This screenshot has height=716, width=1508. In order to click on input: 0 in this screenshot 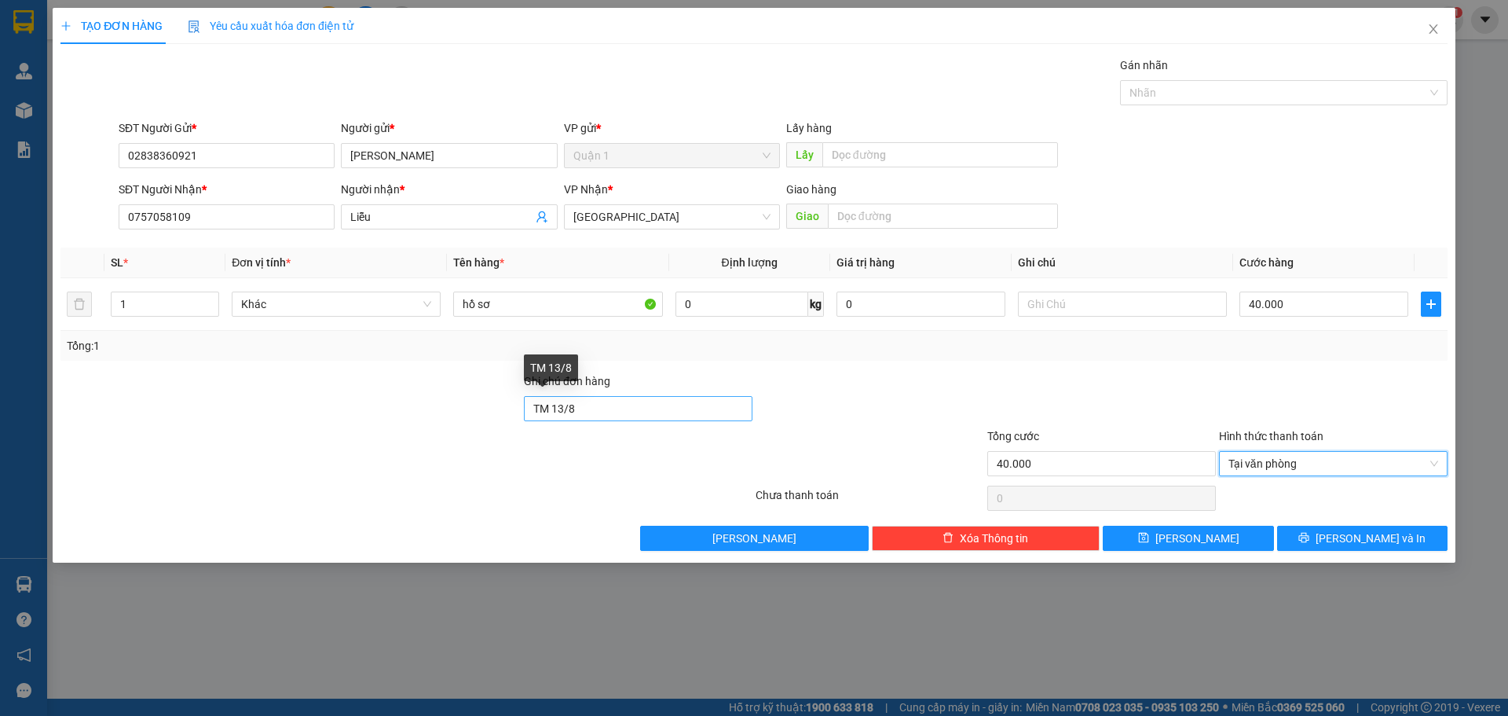, I will do `click(921, 304)`.